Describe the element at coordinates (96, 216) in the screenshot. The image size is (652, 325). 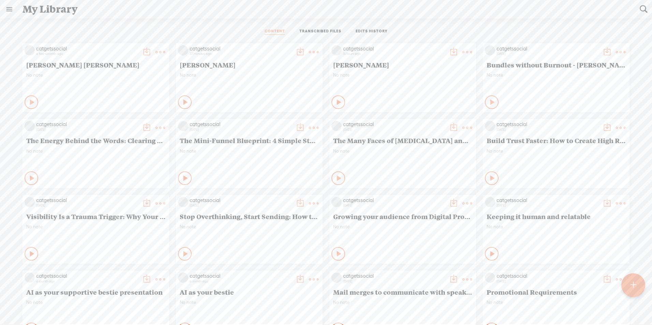
I see `span: Visibility Is a Trauma Trigger: Why Your Inner Narc Keeps You From Converting Clients (and How to...` at that location.